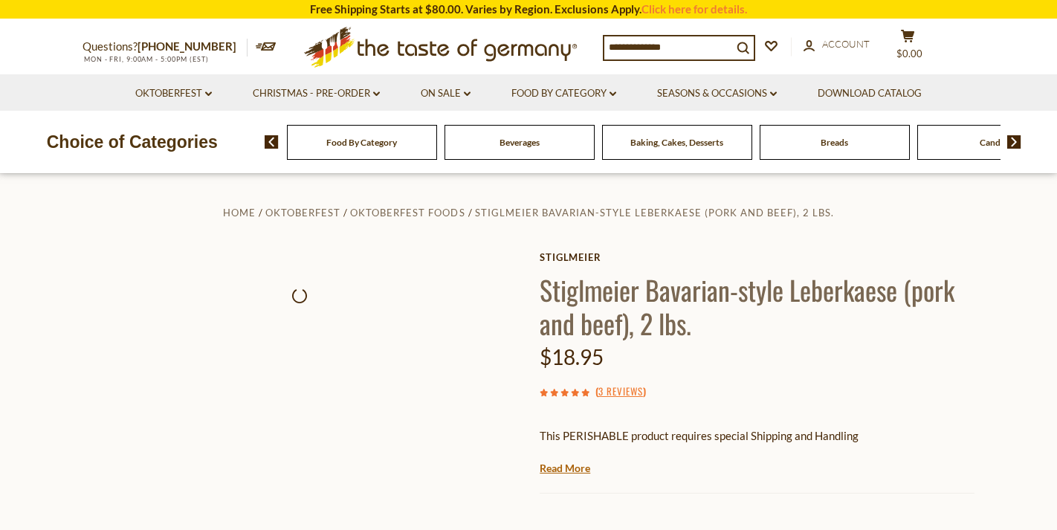 The width and height of the screenshot is (1057, 530). Describe the element at coordinates (565, 468) in the screenshot. I see `a: Read More` at that location.